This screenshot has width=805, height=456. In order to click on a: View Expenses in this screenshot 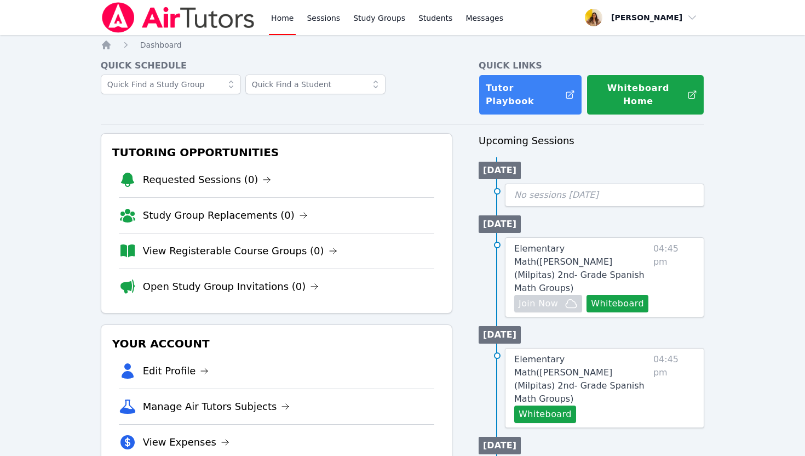, I will do `click(186, 442)`.